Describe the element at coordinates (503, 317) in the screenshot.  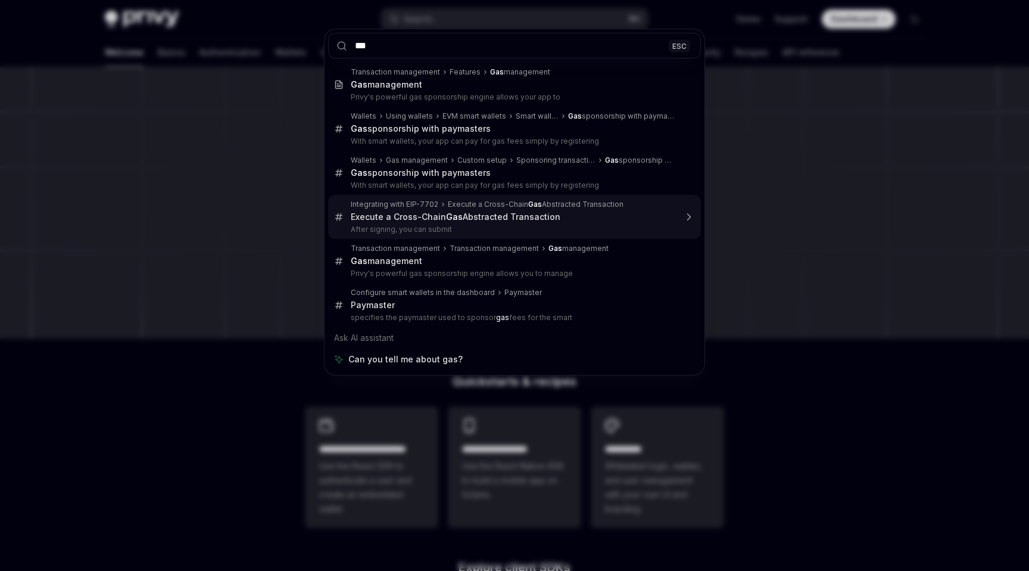
I see `b: gas` at that location.